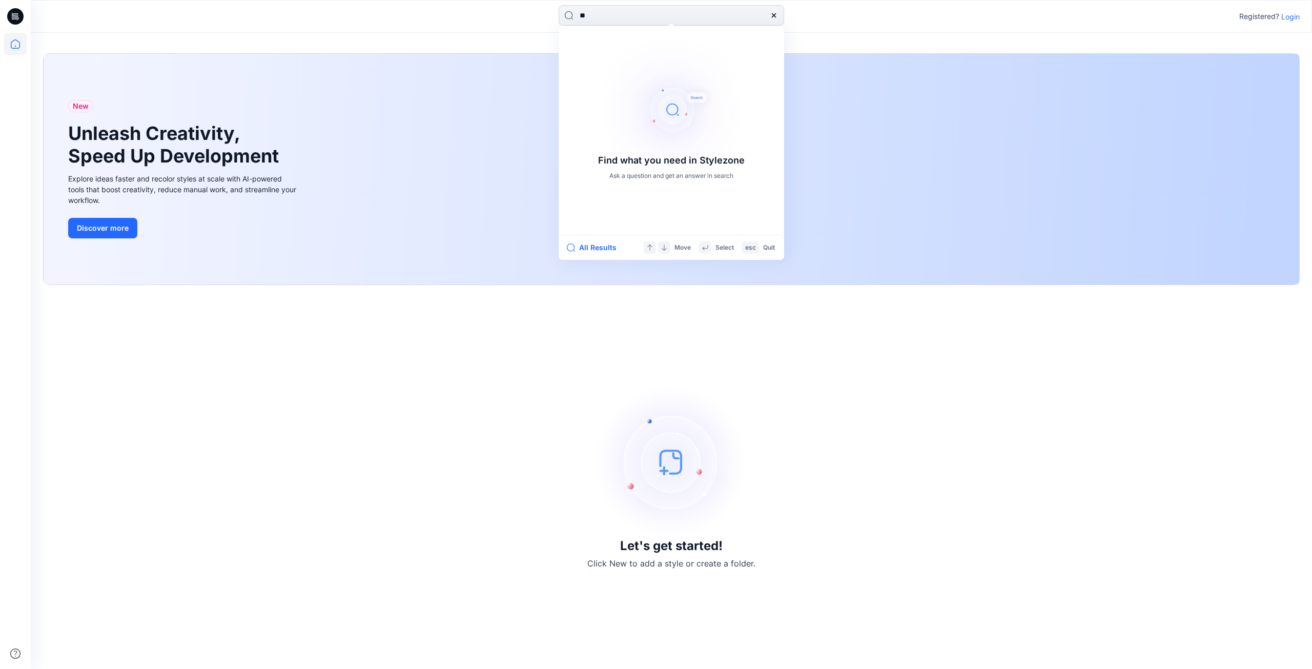 The width and height of the screenshot is (1312, 669). Describe the element at coordinates (595, 247) in the screenshot. I see `button: All Results` at that location.